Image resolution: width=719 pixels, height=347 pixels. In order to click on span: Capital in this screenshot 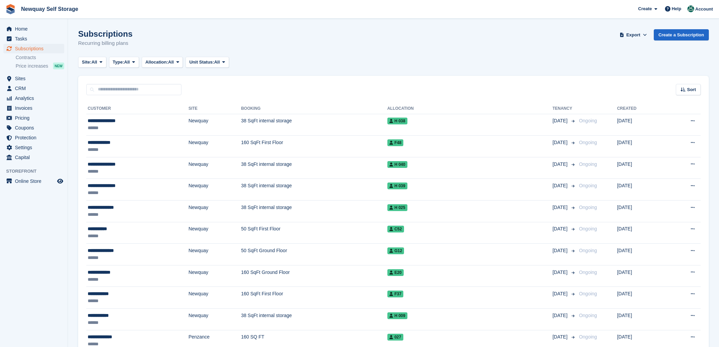, I will do `click(35, 157)`.